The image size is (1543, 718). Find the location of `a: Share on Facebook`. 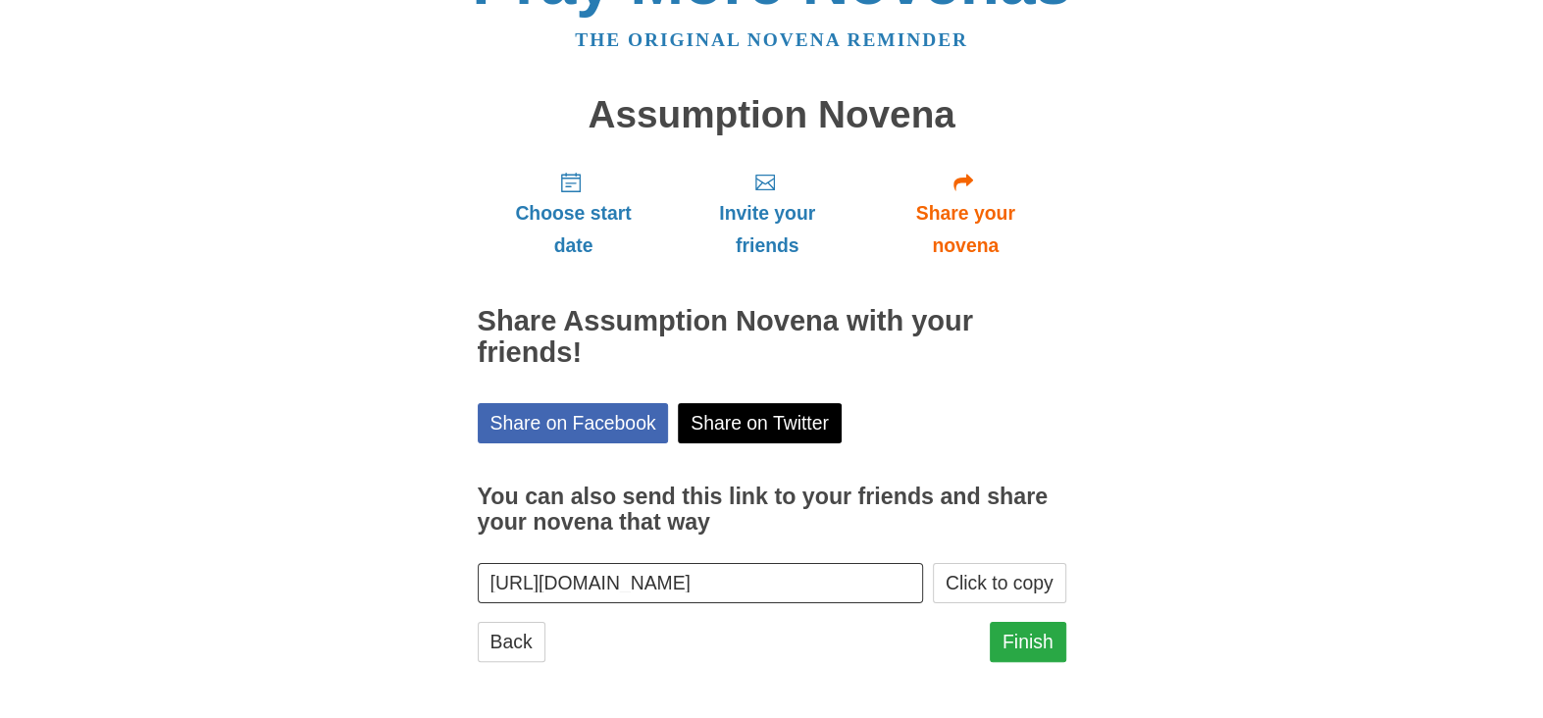

a: Share on Facebook is located at coordinates (573, 423).